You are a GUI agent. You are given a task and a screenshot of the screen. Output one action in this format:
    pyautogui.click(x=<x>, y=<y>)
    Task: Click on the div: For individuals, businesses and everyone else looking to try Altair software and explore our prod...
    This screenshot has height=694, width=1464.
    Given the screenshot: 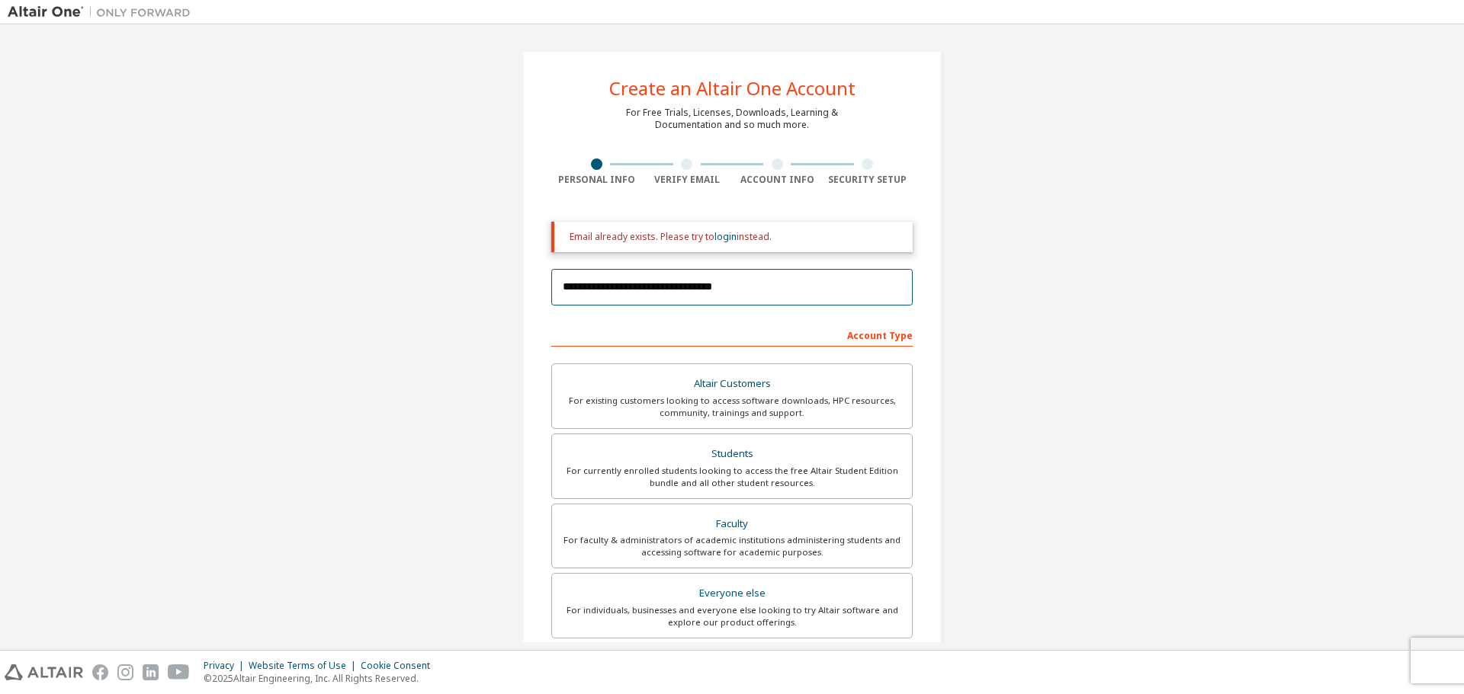 What is the action you would take?
    pyautogui.click(x=732, y=617)
    